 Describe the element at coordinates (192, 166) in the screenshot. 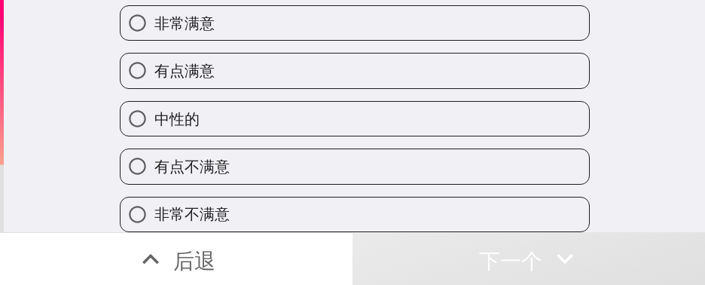

I see `font: 有点不满意` at that location.